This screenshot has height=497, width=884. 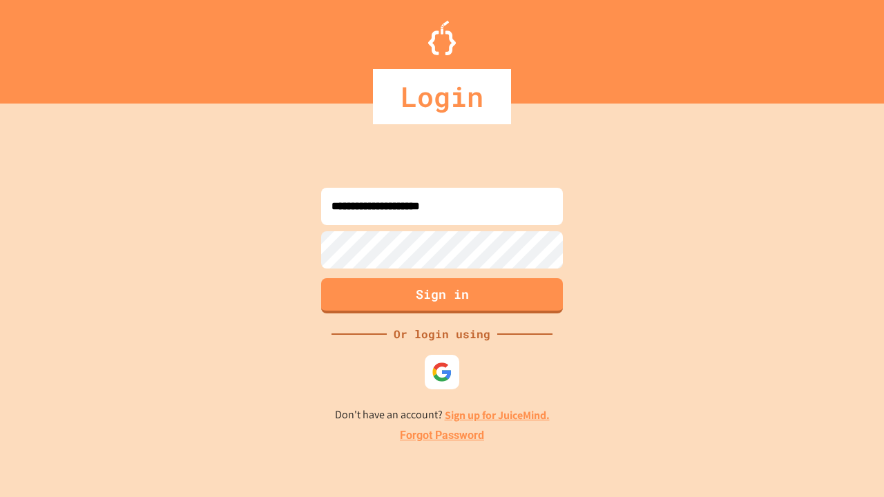 What do you see at coordinates (442, 38) in the screenshot?
I see `img: Logo.svg` at bounding box center [442, 38].